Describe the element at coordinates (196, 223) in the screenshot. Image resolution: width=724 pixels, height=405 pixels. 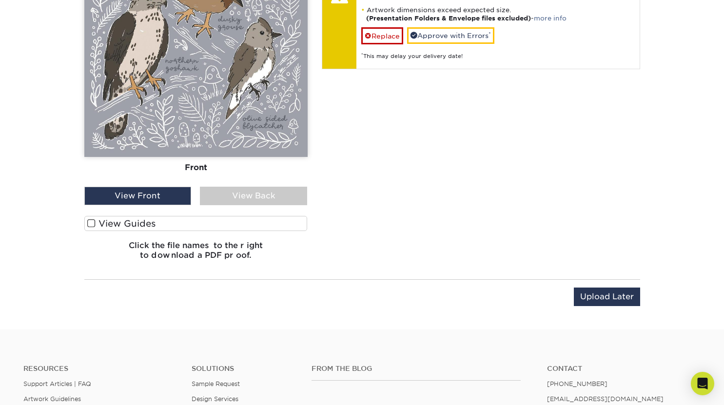
I see `label: View Guides` at that location.